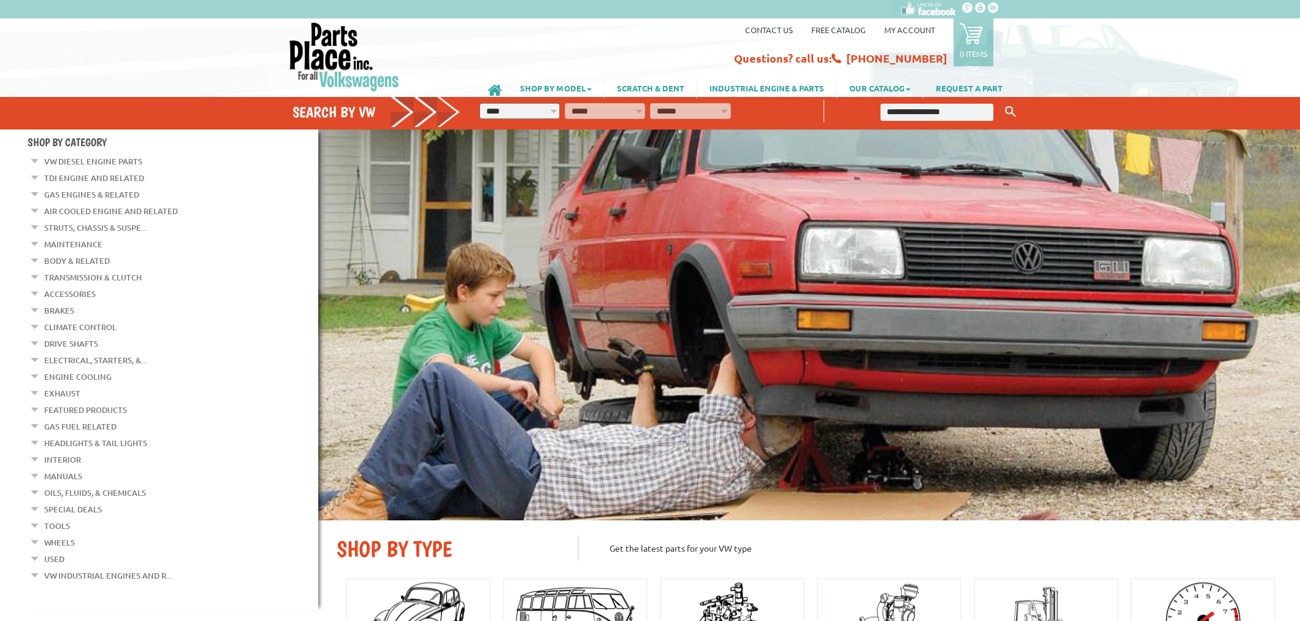  What do you see at coordinates (880, 88) in the screenshot?
I see `a: OUR CATALOG` at bounding box center [880, 88].